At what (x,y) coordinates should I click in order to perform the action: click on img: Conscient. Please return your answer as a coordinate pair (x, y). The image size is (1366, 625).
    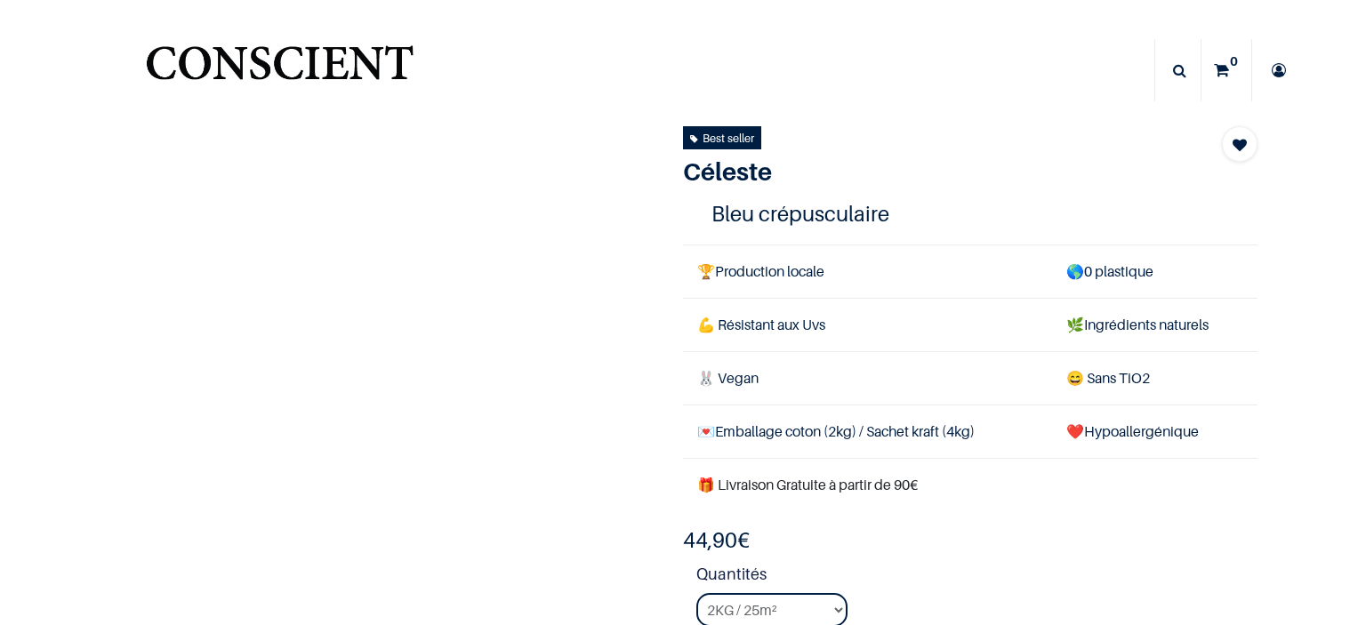
    Looking at the image, I should click on (279, 70).